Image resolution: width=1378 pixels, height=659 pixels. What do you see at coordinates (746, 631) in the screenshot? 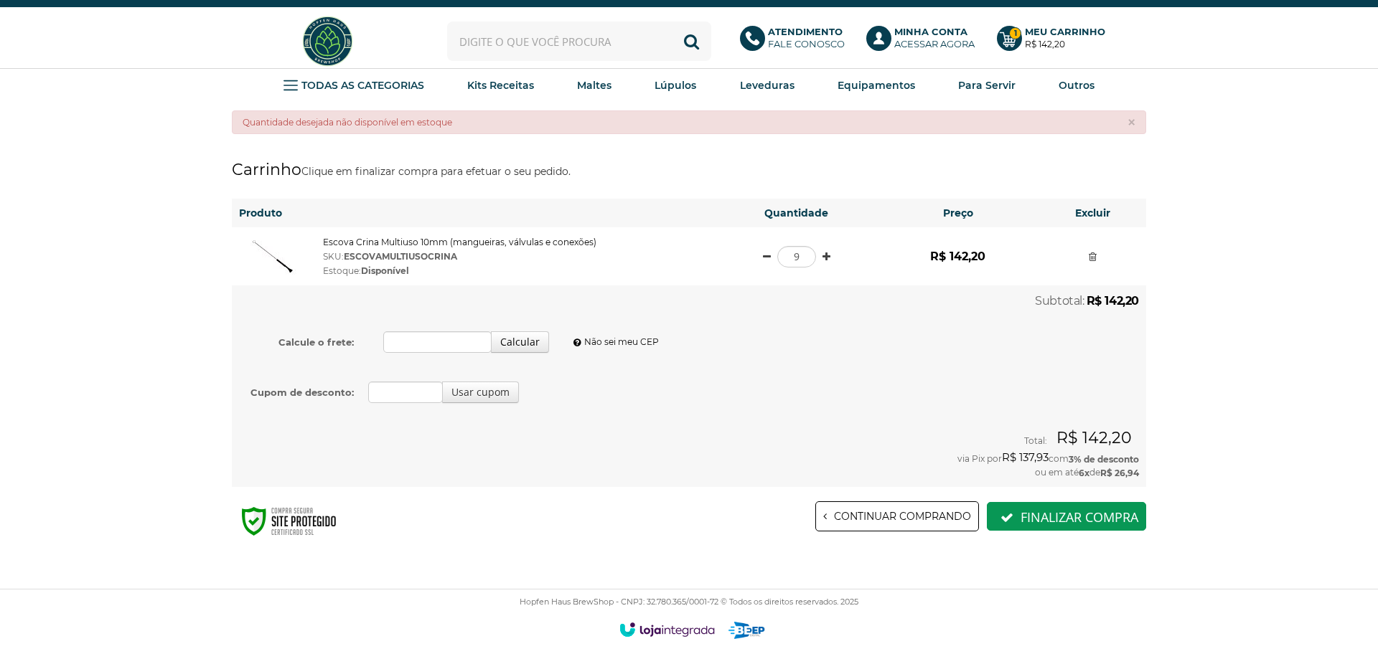
I see `img: logo-beep-digital.png` at bounding box center [746, 631].